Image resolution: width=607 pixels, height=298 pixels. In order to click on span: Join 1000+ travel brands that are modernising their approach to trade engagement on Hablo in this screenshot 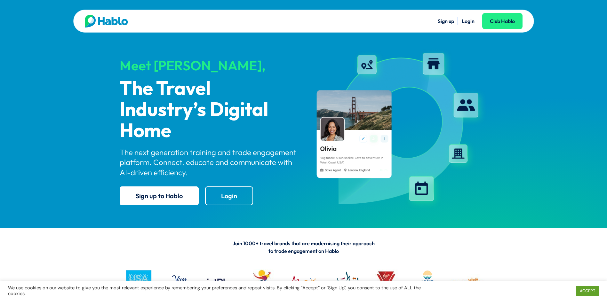, I will do `click(304, 247)`.